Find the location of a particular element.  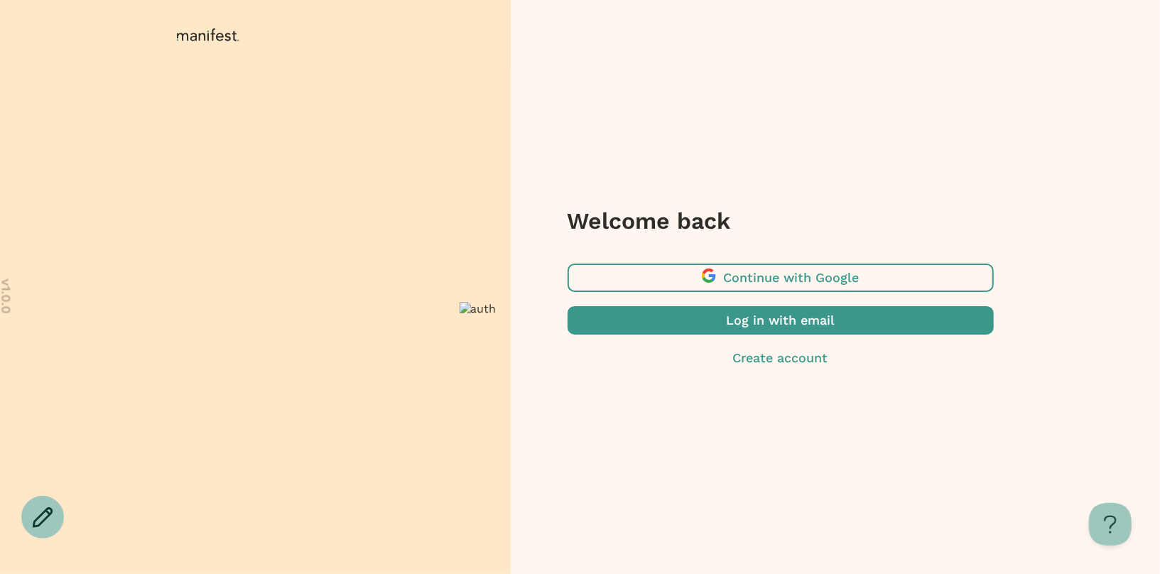

button: Create account is located at coordinates (781, 358).